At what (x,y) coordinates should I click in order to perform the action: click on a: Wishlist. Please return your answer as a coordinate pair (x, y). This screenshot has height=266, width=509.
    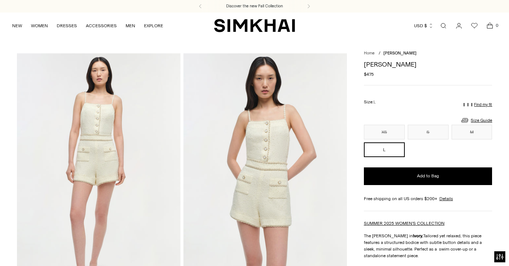
    Looking at the image, I should click on (475, 26).